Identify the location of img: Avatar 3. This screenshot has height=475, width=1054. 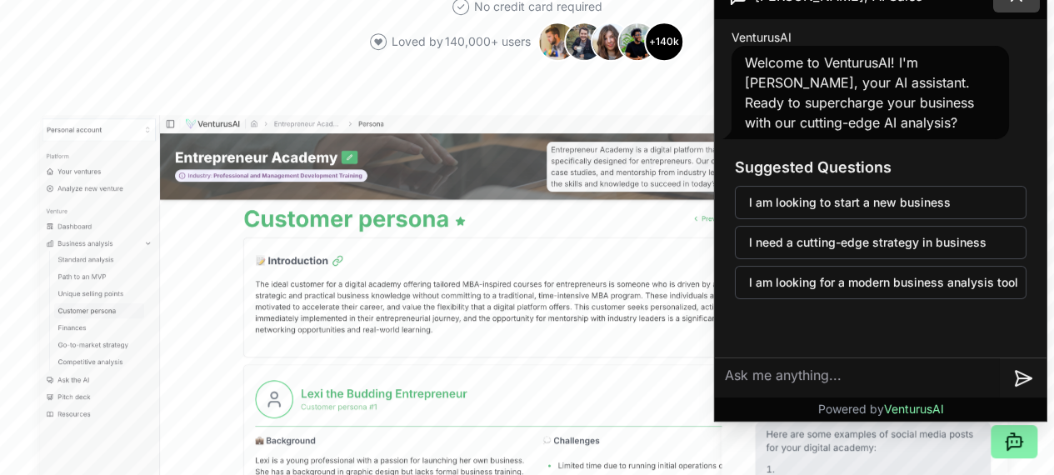
(611, 42).